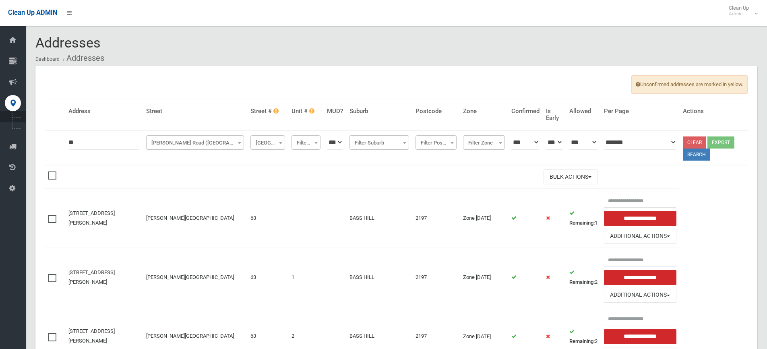 This screenshot has width=767, height=349. Describe the element at coordinates (268, 143) in the screenshot. I see `span: Filter Street #` at that location.